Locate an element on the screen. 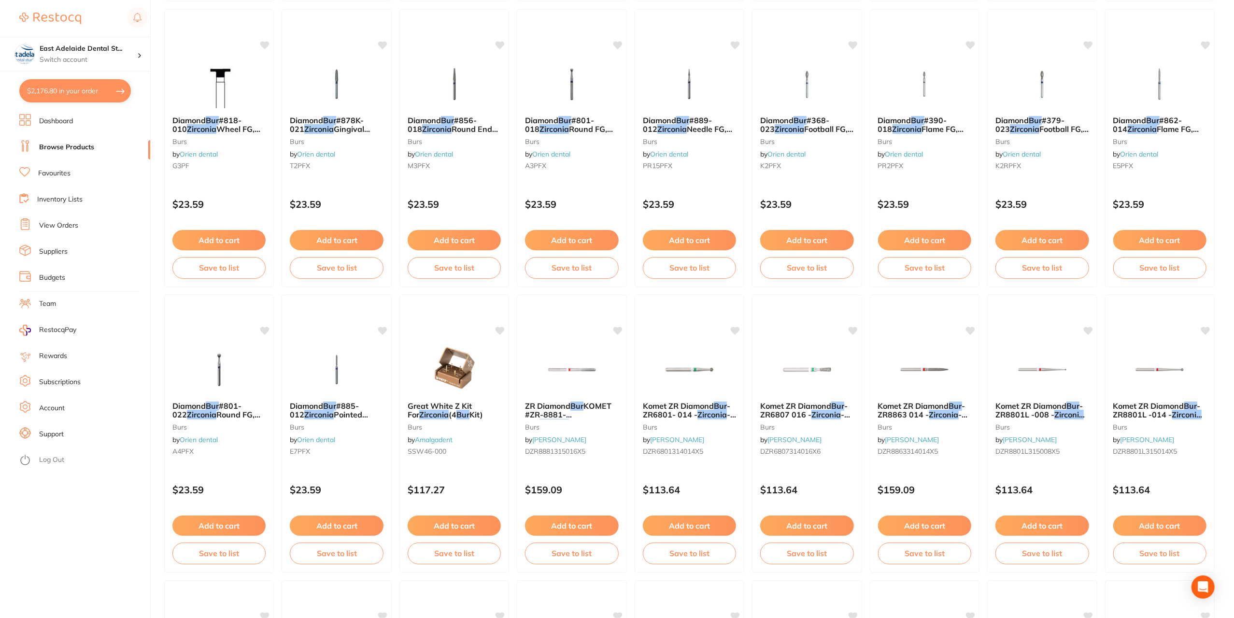 Image resolution: width=1234 pixels, height=618 pixels. div: Open Intercom Messenger is located at coordinates (1203, 587).